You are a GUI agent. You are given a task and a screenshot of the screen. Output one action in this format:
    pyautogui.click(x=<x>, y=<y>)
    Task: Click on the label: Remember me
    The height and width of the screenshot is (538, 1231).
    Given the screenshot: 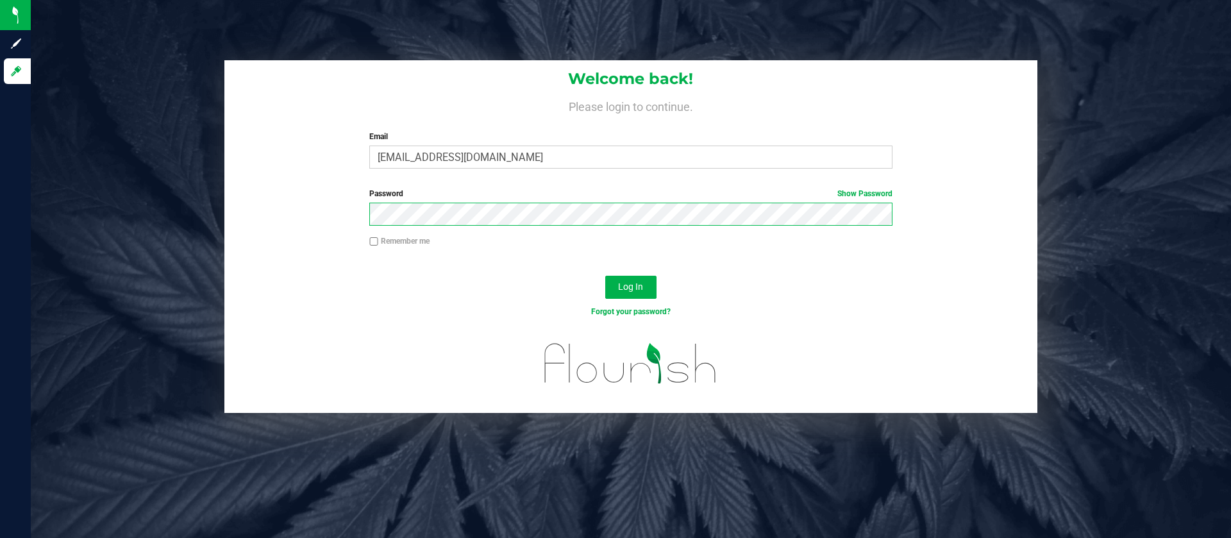 What is the action you would take?
    pyautogui.click(x=399, y=241)
    